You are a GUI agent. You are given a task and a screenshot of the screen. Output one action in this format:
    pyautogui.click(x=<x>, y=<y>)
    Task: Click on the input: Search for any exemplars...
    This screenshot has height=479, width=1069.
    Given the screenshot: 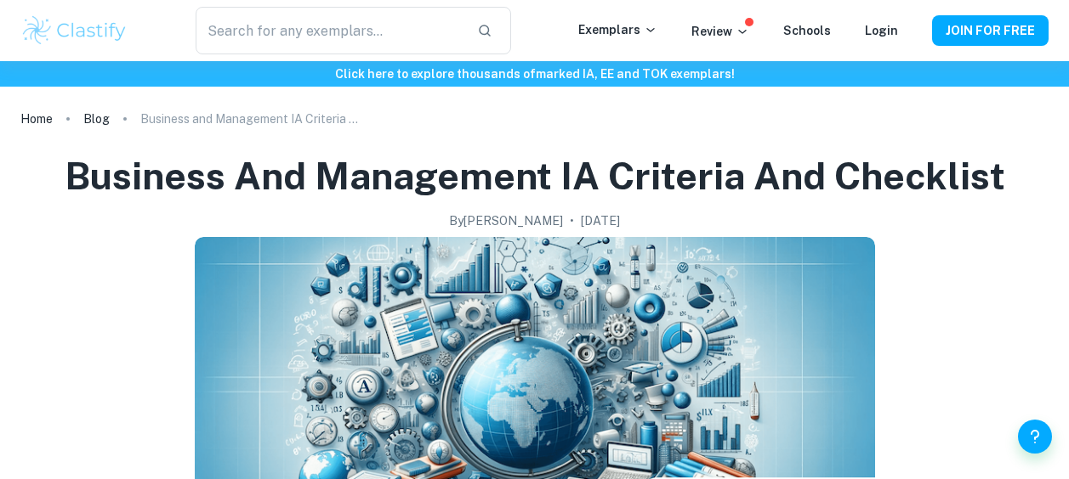 What is the action you would take?
    pyautogui.click(x=329, y=31)
    